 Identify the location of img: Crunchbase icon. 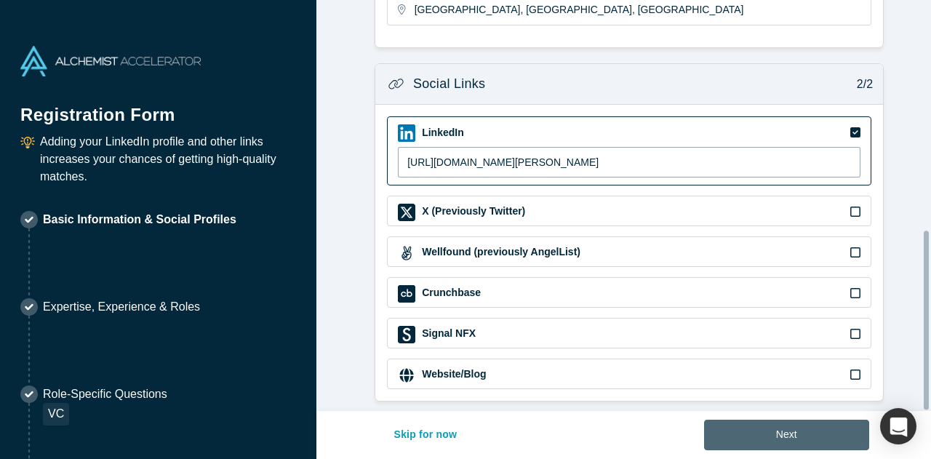
(407, 294).